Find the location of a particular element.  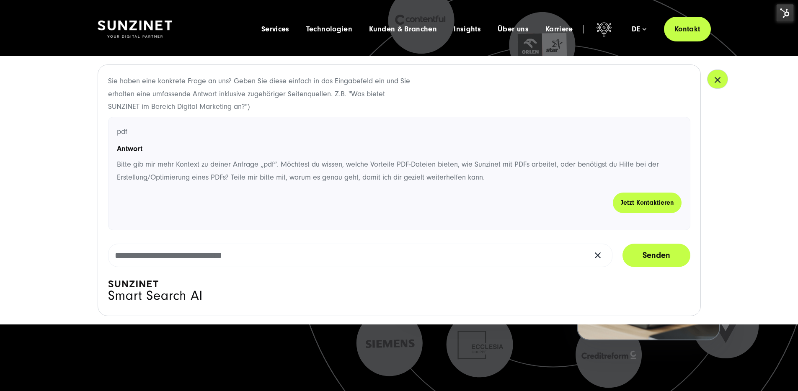

img: HubSpot Tools Menu Toggle is located at coordinates (785, 13).